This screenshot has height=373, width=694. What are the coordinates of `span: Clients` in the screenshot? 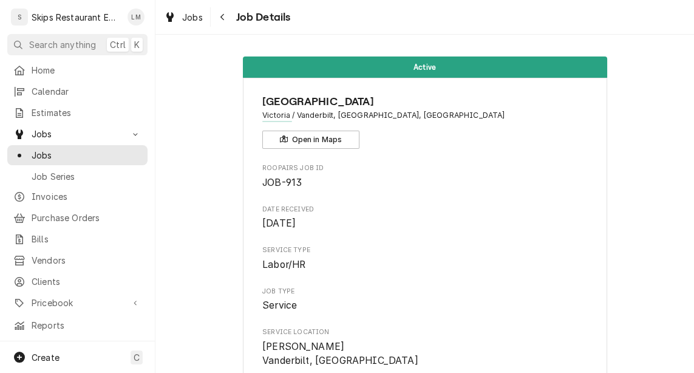 It's located at (86, 281).